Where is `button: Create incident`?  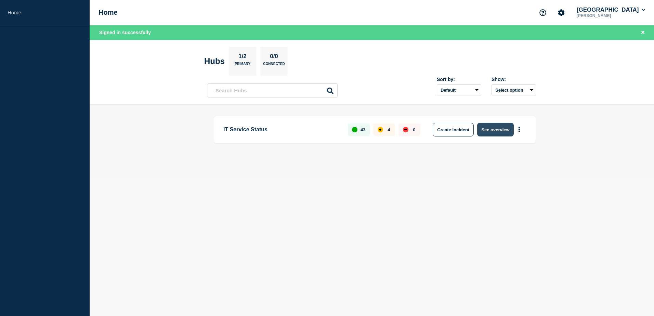
button: Create incident is located at coordinates (453, 130).